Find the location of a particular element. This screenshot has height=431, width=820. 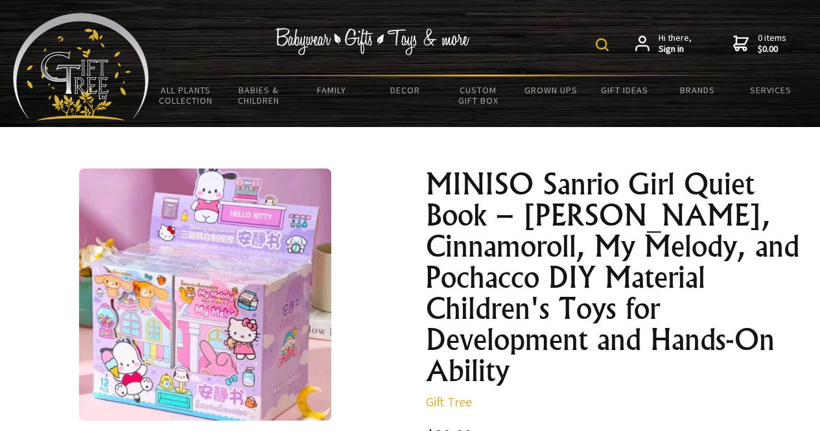

a: All Plants Collection is located at coordinates (185, 95).